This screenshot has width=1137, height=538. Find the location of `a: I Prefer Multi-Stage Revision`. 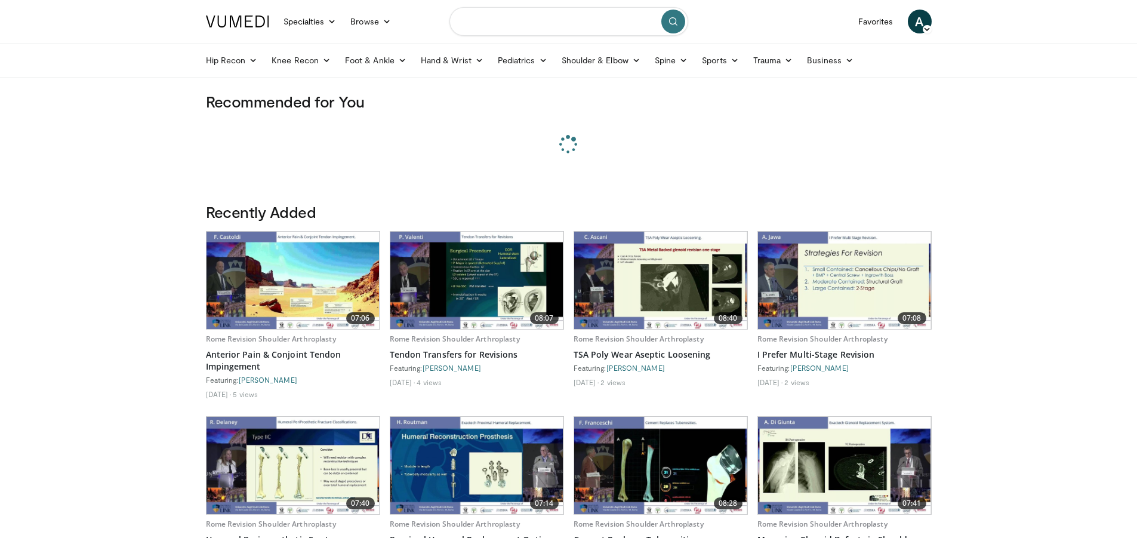

a: I Prefer Multi-Stage Revision is located at coordinates (845, 355).